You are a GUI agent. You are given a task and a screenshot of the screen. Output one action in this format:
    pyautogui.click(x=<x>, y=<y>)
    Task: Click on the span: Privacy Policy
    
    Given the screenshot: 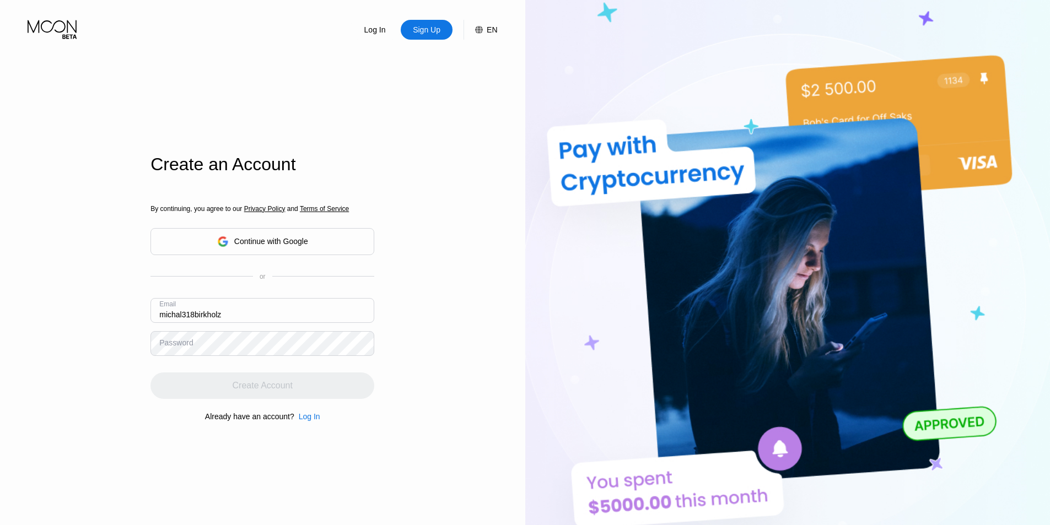 What is the action you would take?
    pyautogui.click(x=265, y=209)
    